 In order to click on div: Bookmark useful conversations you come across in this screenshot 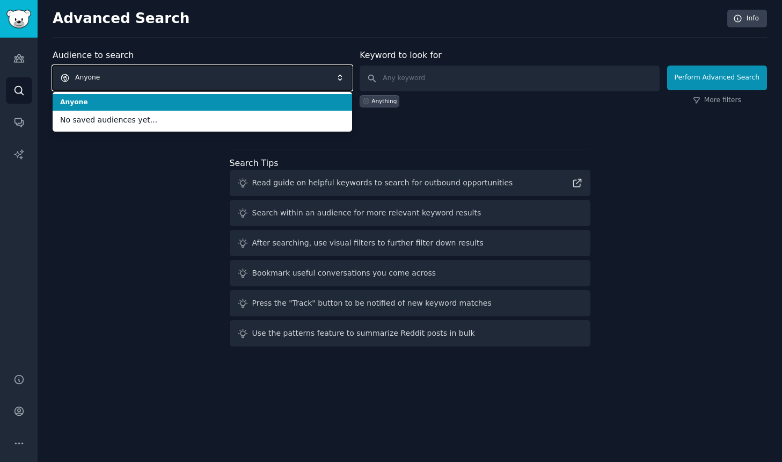, I will do `click(344, 273)`.